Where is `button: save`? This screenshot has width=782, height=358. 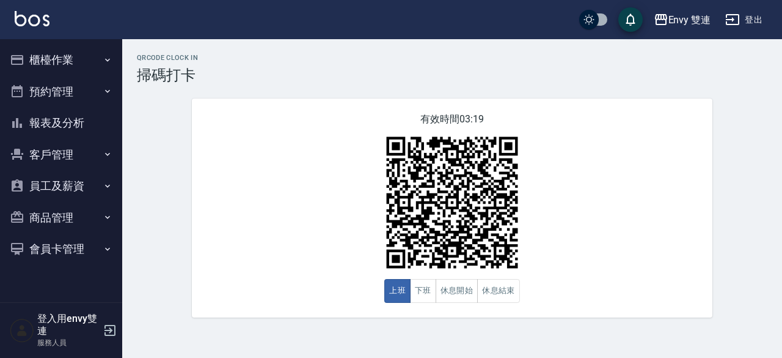 button: save is located at coordinates (631, 20).